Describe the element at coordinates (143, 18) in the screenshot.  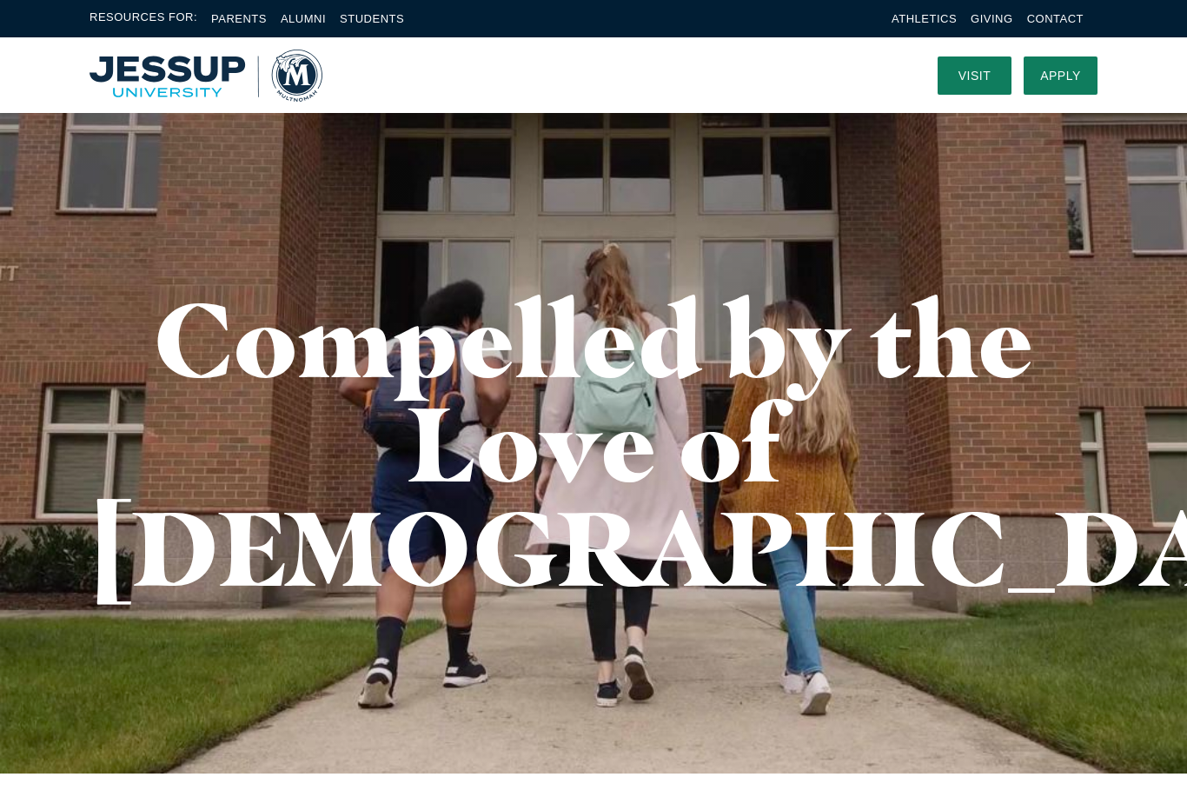
I see `span: Resources For:` at that location.